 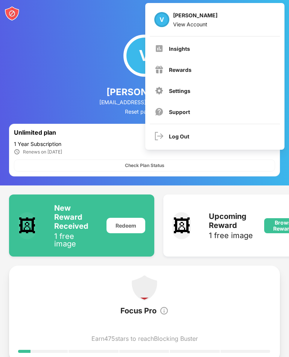 What do you see at coordinates (144, 165) in the screenshot?
I see `div: Check Plan Status` at bounding box center [144, 165].